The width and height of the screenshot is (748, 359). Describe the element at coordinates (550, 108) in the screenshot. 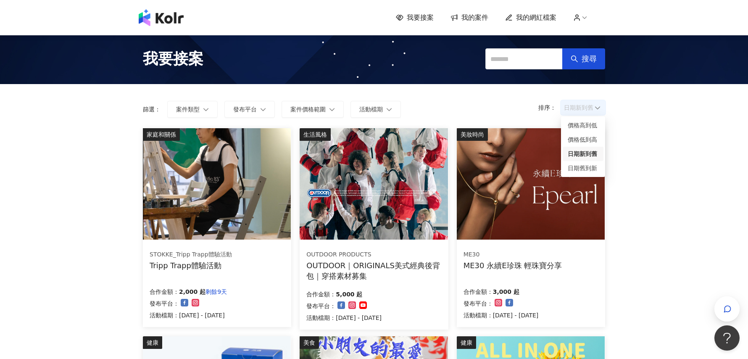

I see `p: 排序：` at that location.